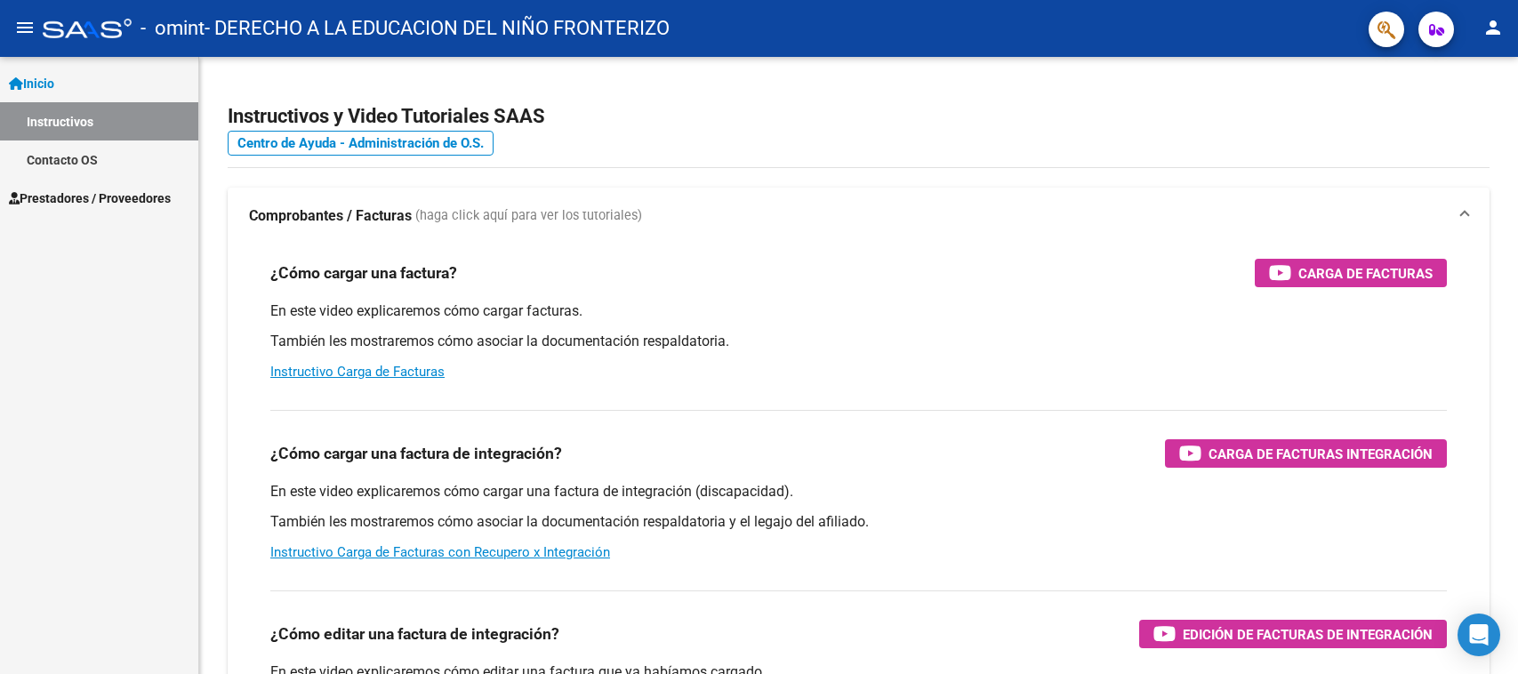 The image size is (1518, 674). I want to click on h3: ¿Cómo editar una factura de integración?, so click(414, 634).